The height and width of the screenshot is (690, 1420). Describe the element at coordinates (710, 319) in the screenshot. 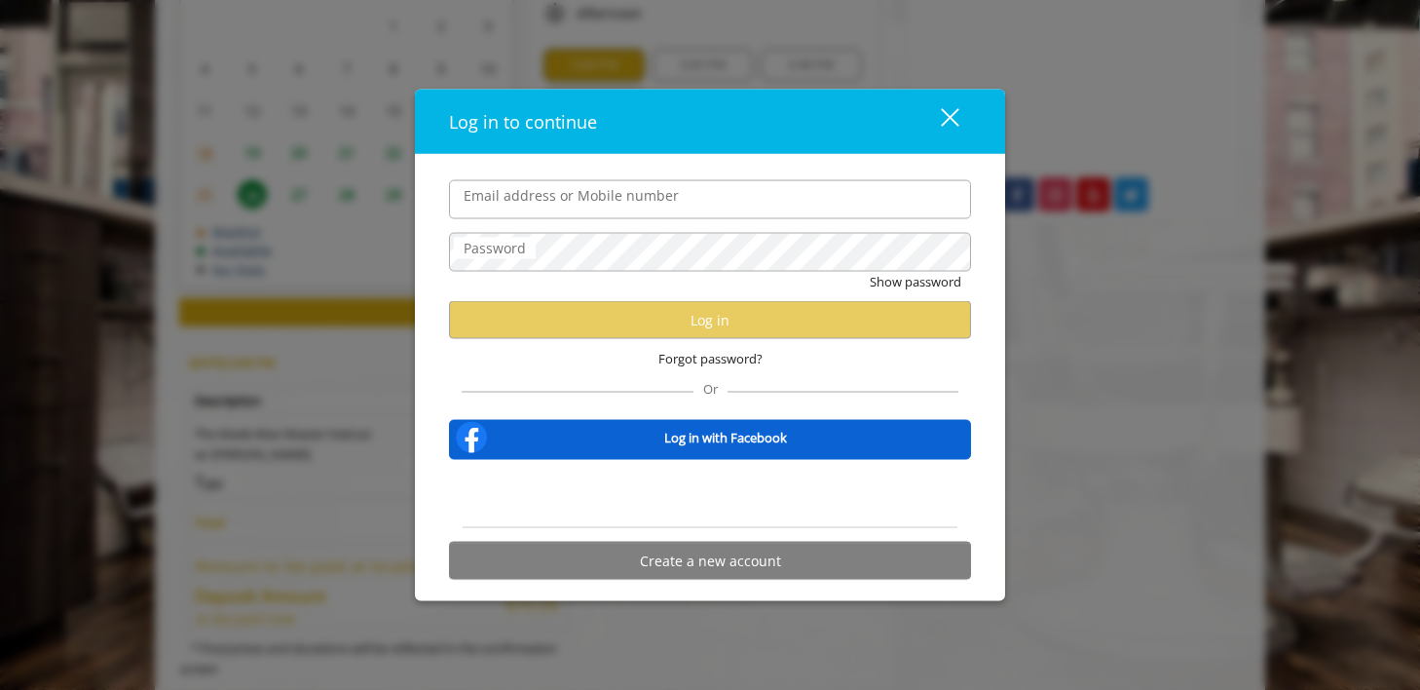

I see `button: Log in` at that location.